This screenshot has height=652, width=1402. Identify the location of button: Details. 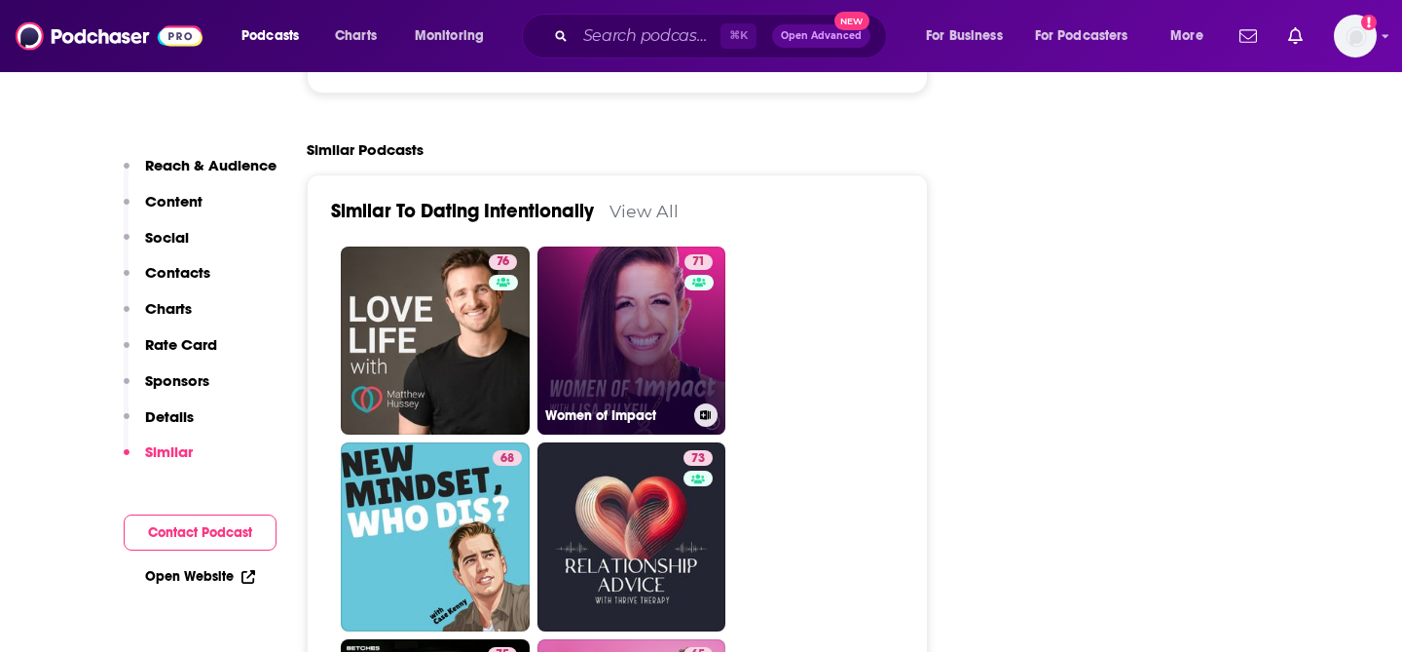
(159, 425).